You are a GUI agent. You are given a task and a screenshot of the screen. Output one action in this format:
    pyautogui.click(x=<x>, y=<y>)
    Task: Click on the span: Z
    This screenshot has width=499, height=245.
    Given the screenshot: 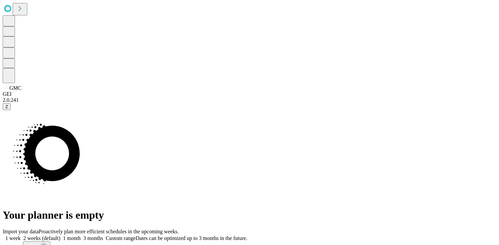 What is the action you would take?
    pyautogui.click(x=7, y=106)
    